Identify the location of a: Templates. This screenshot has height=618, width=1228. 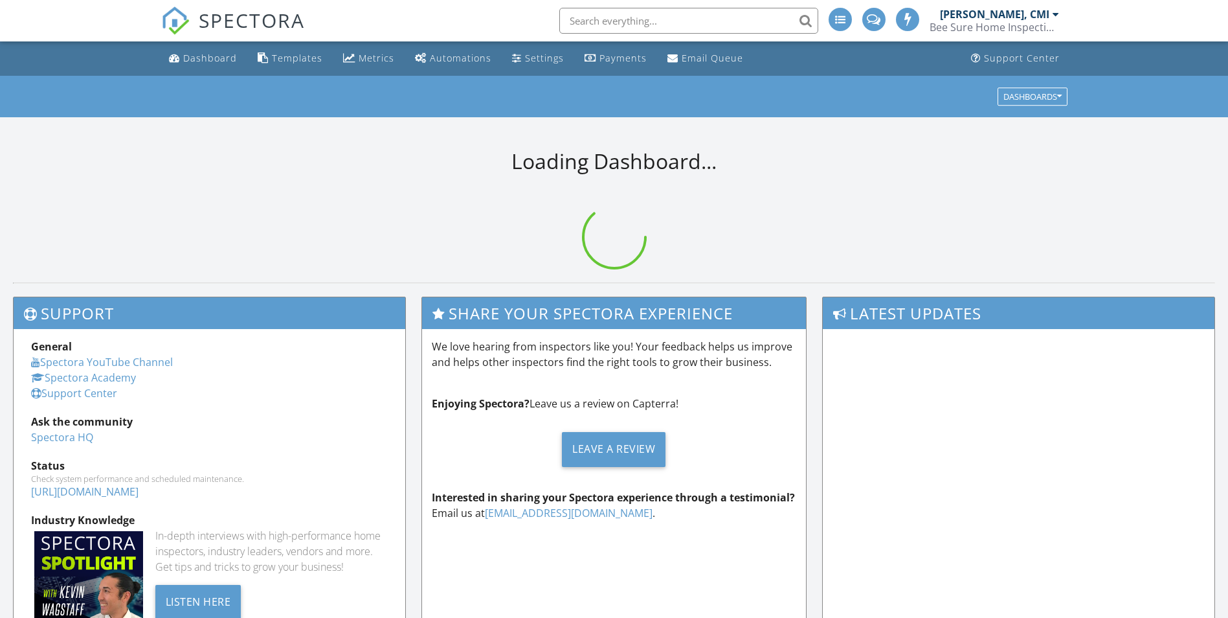
(290, 58).